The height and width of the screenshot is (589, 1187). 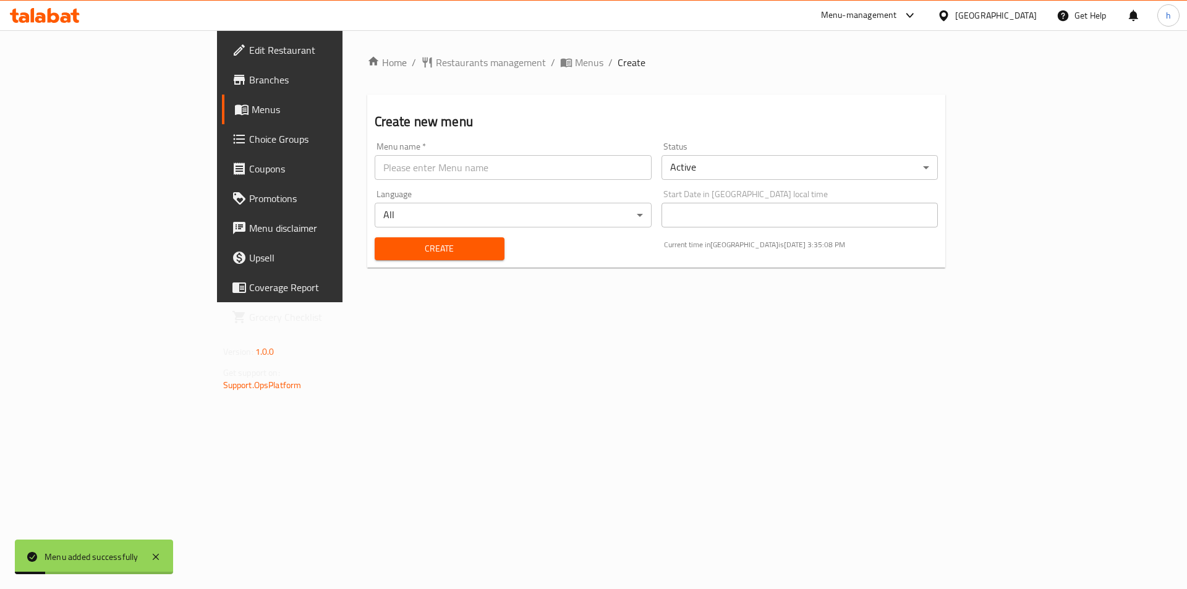 What do you see at coordinates (657, 122) in the screenshot?
I see `h2: Create new menu` at bounding box center [657, 122].